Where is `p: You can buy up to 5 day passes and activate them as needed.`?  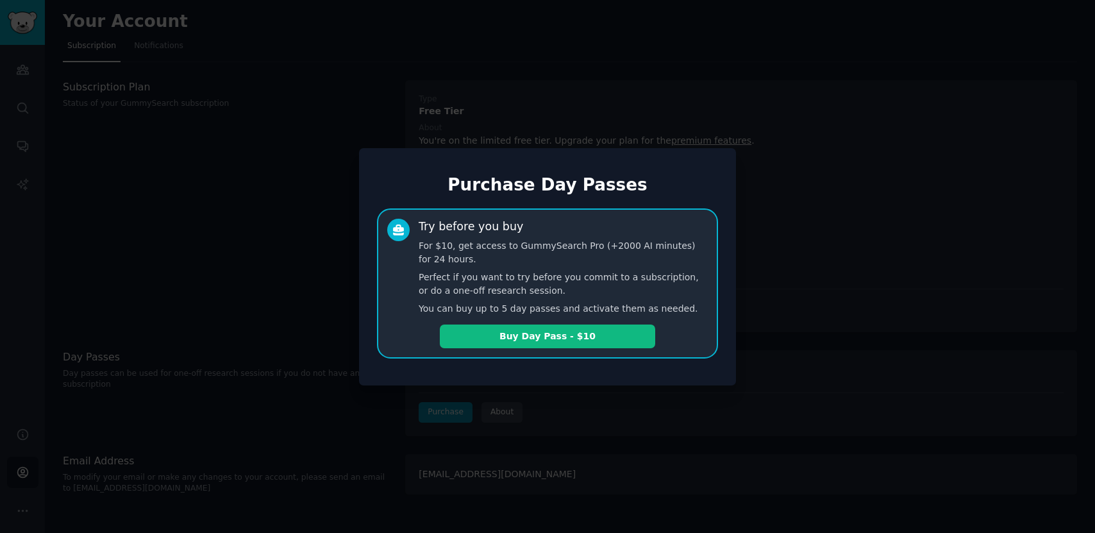
p: You can buy up to 5 day passes and activate them as needed. is located at coordinates (563, 308).